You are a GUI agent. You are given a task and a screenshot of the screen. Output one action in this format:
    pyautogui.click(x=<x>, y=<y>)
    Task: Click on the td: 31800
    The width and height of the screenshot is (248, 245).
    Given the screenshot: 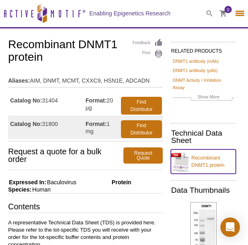 What is the action you would take?
    pyautogui.click(x=47, y=127)
    